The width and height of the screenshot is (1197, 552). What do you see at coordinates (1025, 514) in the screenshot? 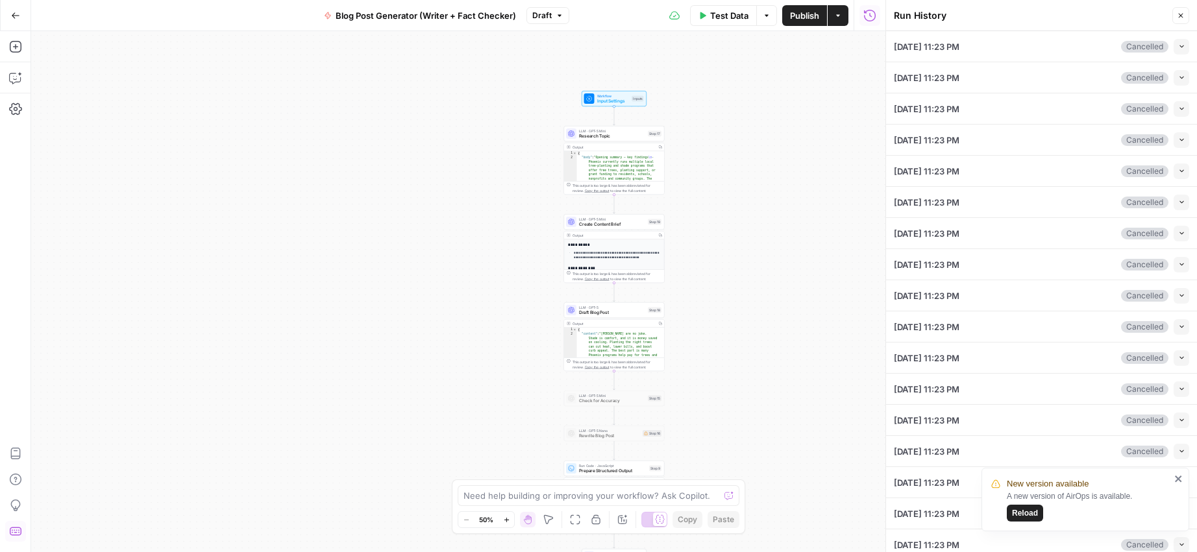
I see `span: Reload` at bounding box center [1025, 514].